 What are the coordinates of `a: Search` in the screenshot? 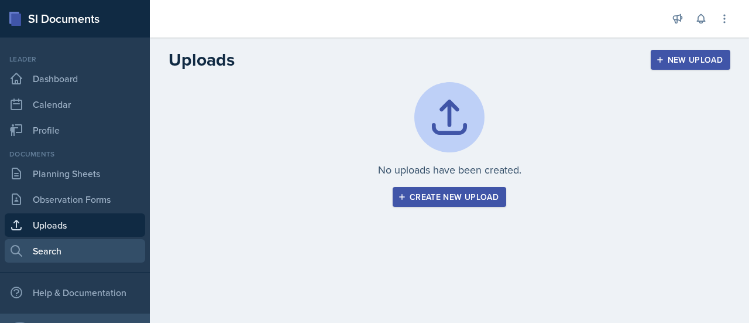 It's located at (75, 251).